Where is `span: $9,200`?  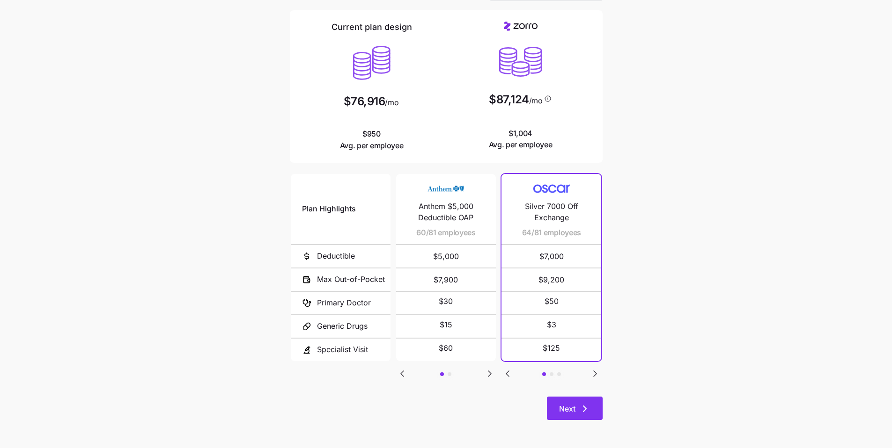
span: $9,200 is located at coordinates (551, 280).